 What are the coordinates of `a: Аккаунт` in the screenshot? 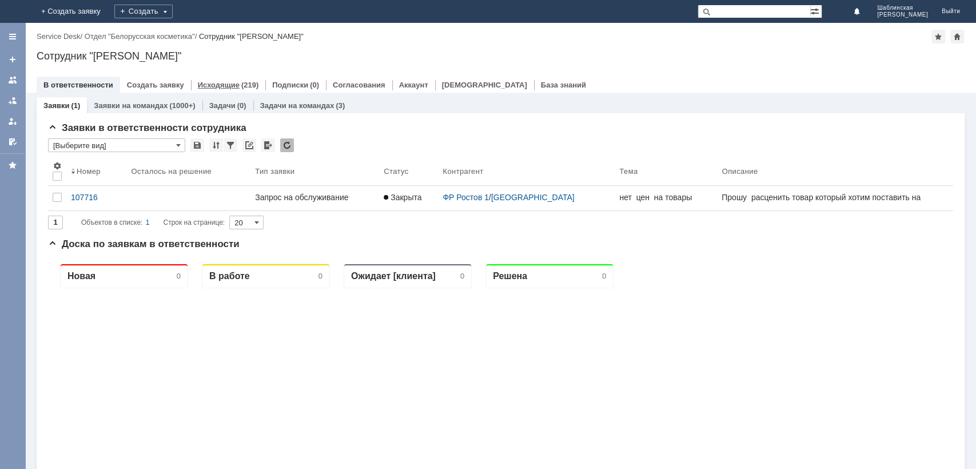 It's located at (413, 85).